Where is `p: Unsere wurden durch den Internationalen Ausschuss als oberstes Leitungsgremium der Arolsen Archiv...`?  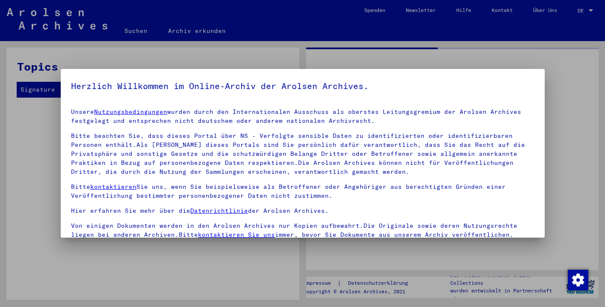
p: Unsere wurden durch den Internationalen Ausschuss als oberstes Leitungsgremium der Arolsen Archiv... is located at coordinates (303, 116).